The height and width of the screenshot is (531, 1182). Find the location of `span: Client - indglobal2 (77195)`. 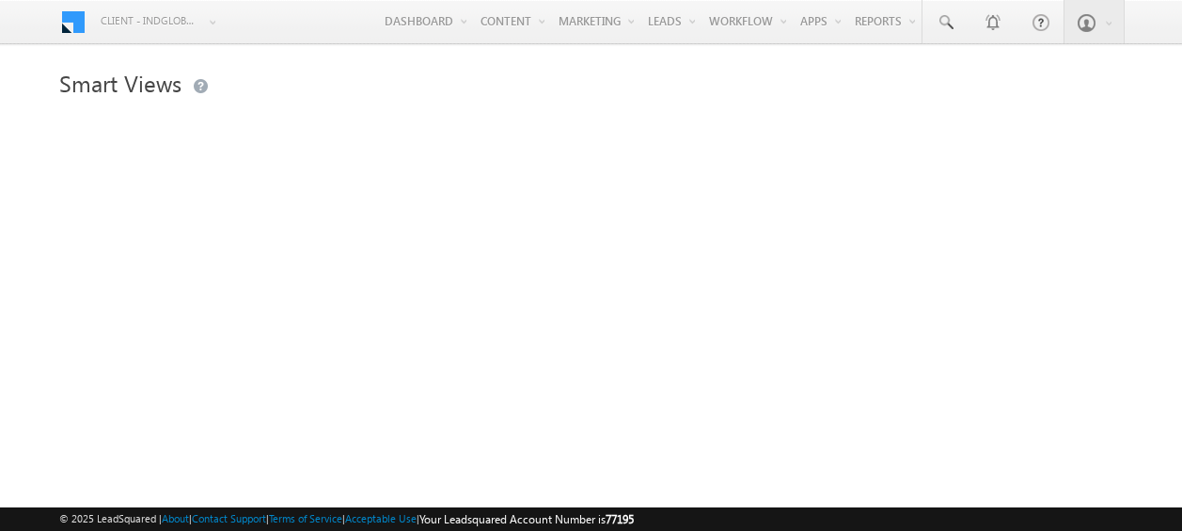

span: Client - indglobal2 (77195) is located at coordinates (150, 21).